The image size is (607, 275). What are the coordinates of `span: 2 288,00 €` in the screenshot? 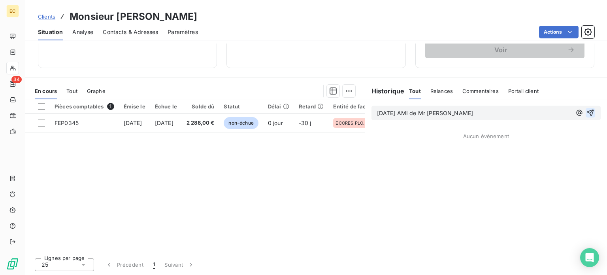 It's located at (200, 123).